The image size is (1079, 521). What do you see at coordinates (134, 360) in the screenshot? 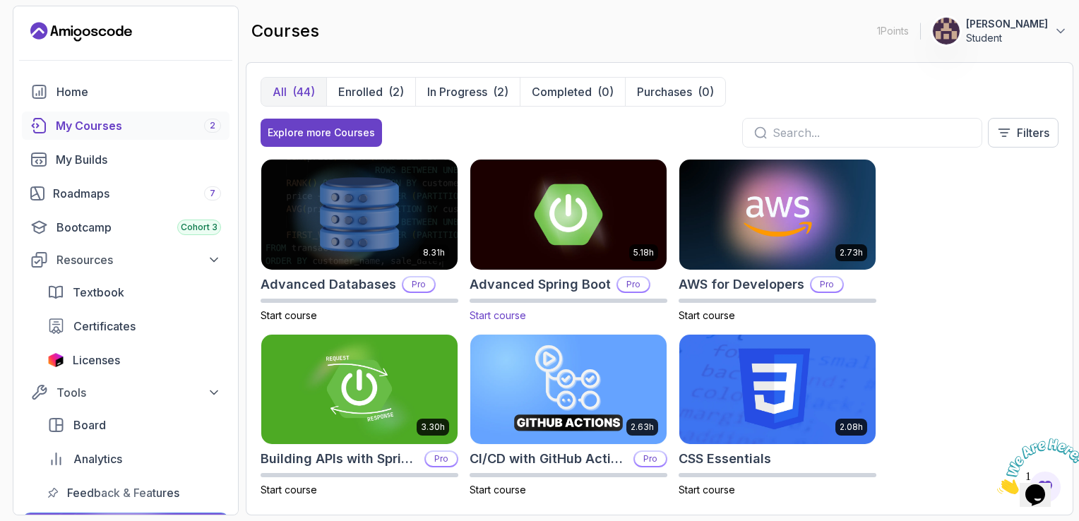
I see `a: licenses` at bounding box center [134, 360].